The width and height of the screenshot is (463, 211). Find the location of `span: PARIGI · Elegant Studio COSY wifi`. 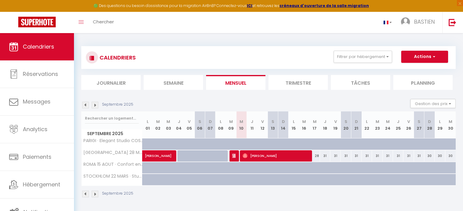

span: PARIGI · Elegant Studio COSY wifi is located at coordinates (113, 141).